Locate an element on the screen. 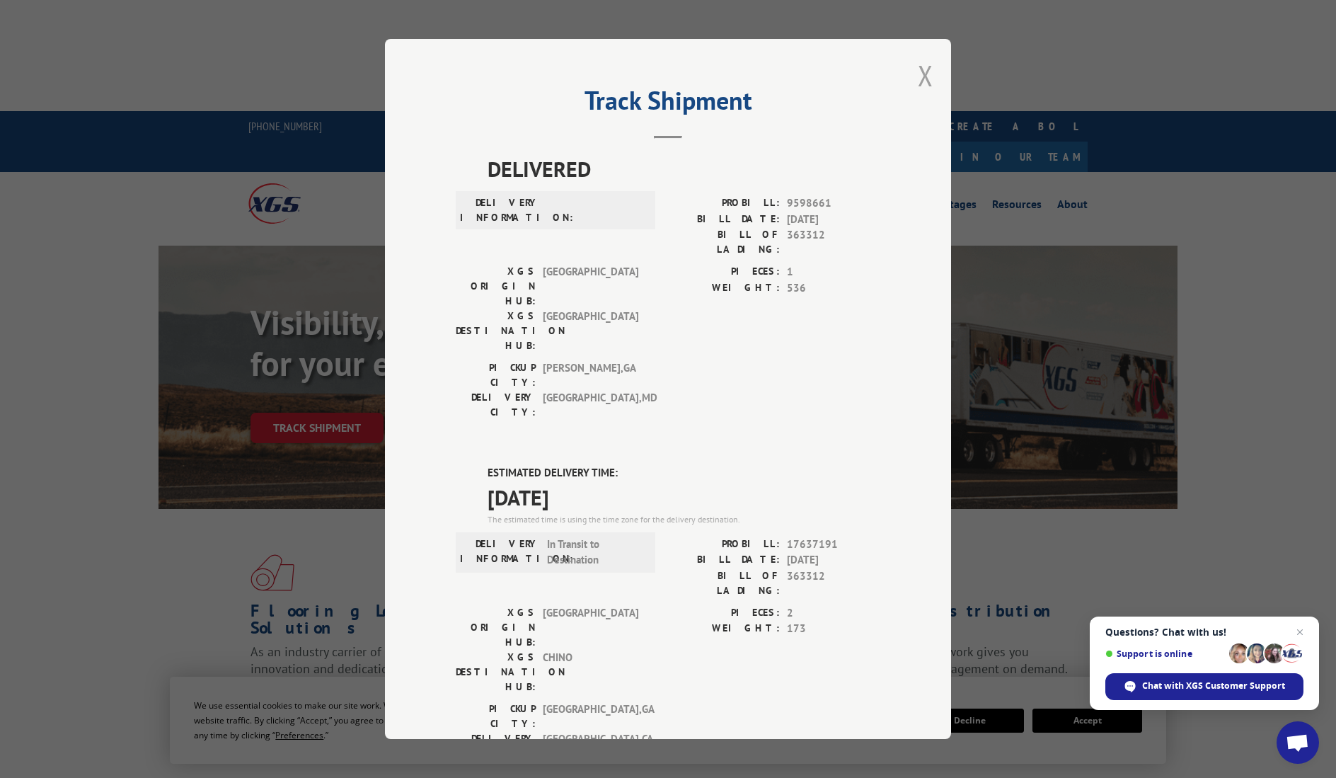 The image size is (1336, 778). div: The estimated time is using the time zone for the delivery destination. is located at coordinates (684, 519).